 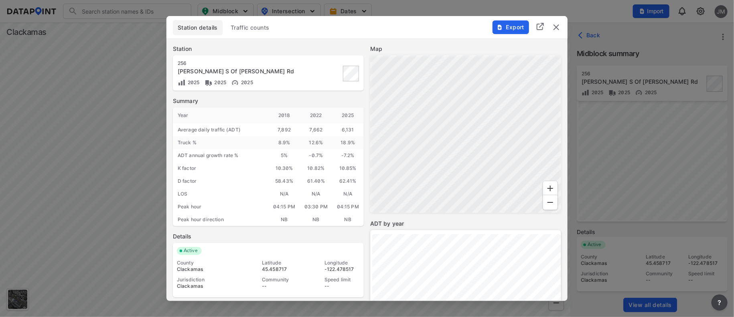 I want to click on div: 5 %, so click(x=284, y=156).